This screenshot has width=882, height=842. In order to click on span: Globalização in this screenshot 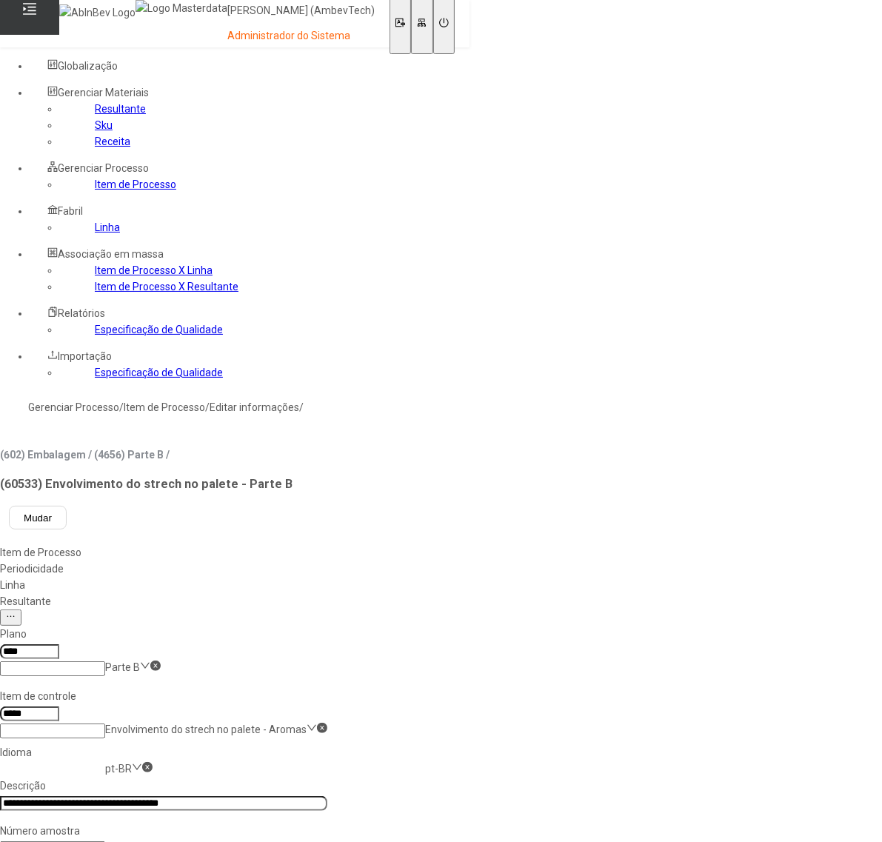, I will do `click(87, 66)`.